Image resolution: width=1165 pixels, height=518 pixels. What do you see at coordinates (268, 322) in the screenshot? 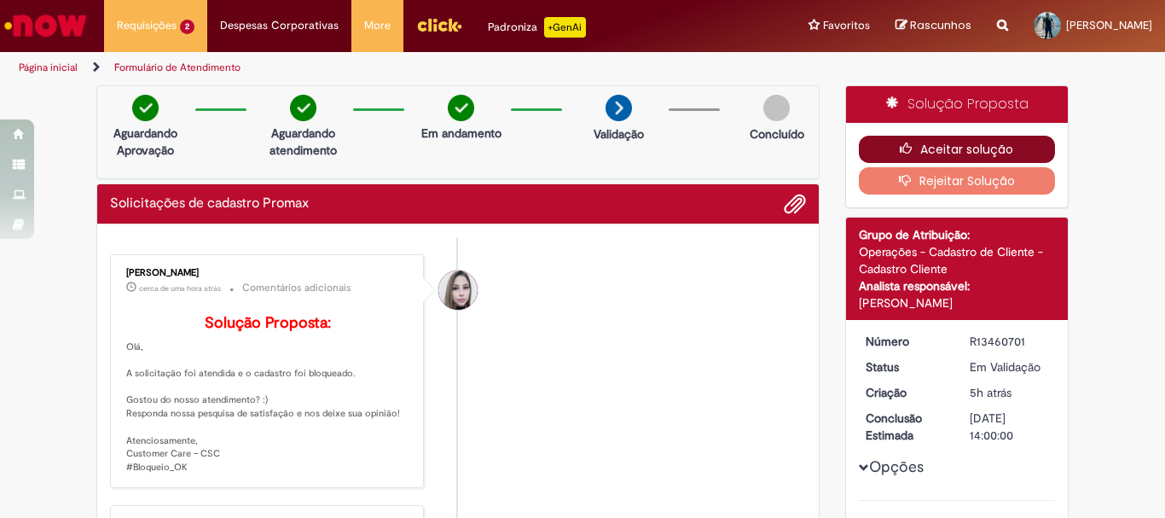
I see `b: Solução Proposta:` at bounding box center [268, 322].